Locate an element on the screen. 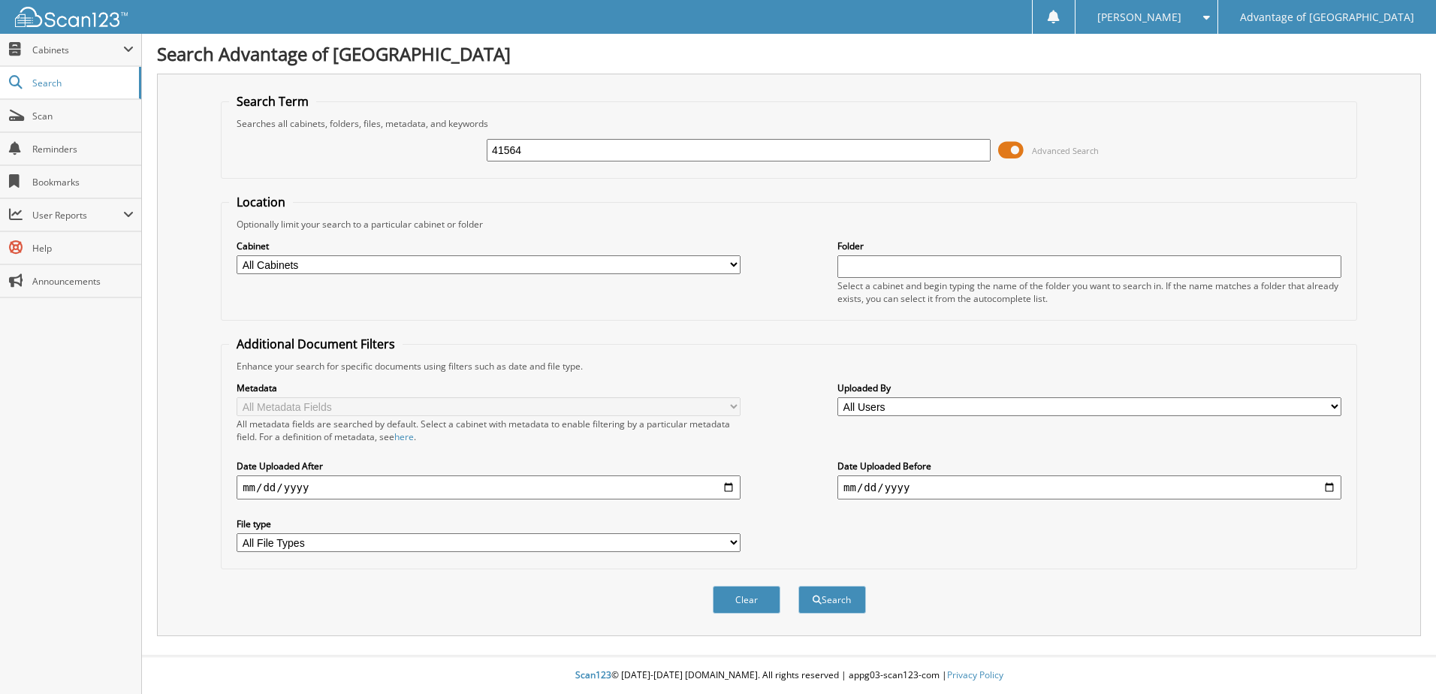  label: Date Uploaded Before is located at coordinates (1089, 466).